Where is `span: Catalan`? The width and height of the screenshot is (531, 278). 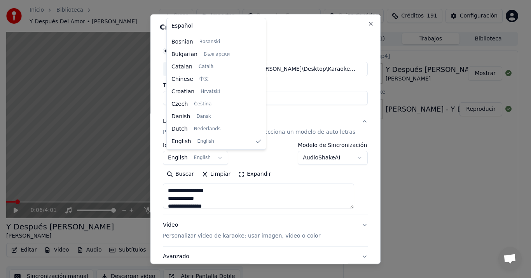
span: Catalan is located at coordinates (182, 67).